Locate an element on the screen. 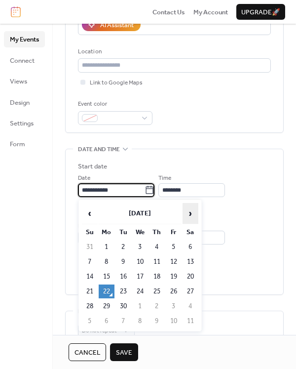  span: Form is located at coordinates (17, 144).